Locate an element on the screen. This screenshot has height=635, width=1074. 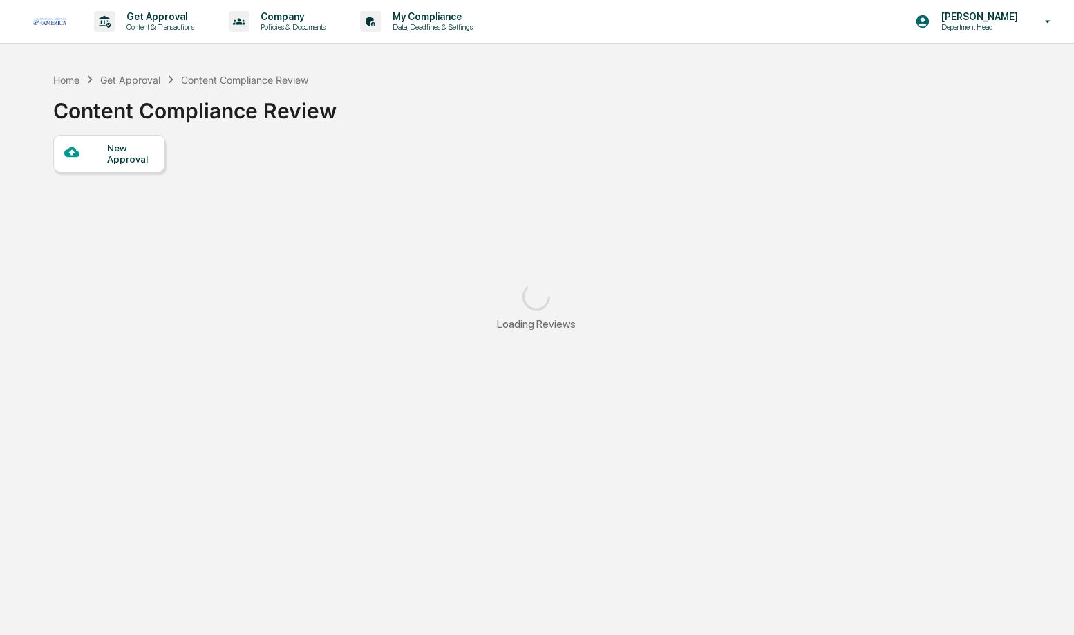
p: Company is located at coordinates (291, 17).